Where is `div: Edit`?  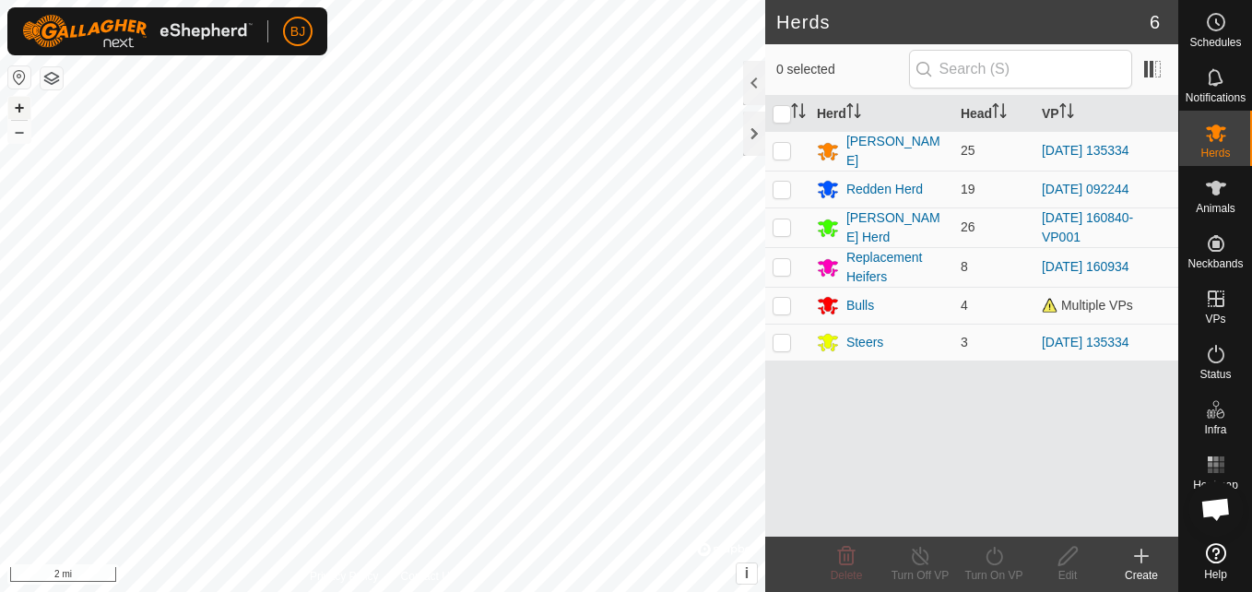
div: Edit is located at coordinates (1068, 576).